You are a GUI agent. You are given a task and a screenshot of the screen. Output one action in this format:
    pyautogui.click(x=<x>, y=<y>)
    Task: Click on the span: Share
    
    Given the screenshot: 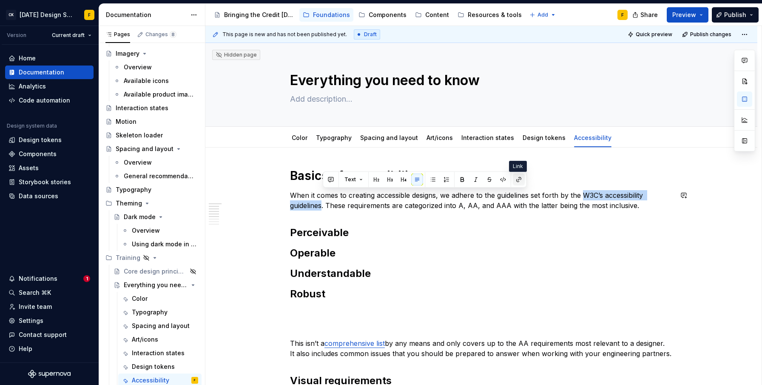 What is the action you would take?
    pyautogui.click(x=649, y=15)
    